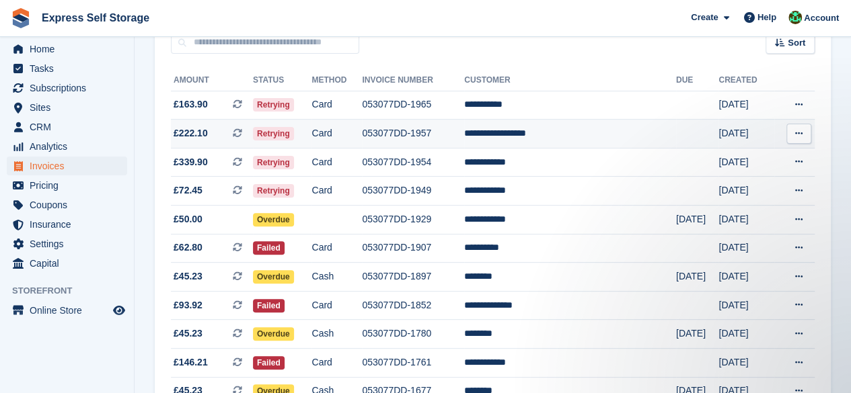 The height and width of the screenshot is (393, 851). What do you see at coordinates (746, 81) in the screenshot?
I see `th: Created` at bounding box center [746, 81].